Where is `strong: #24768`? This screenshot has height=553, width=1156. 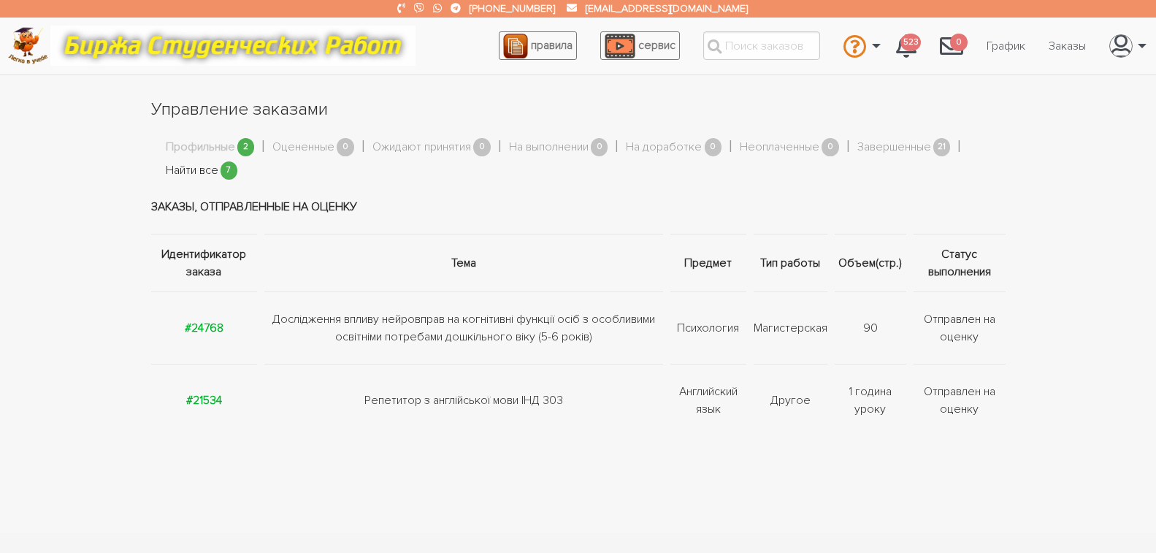
strong: #24768 is located at coordinates (204, 328).